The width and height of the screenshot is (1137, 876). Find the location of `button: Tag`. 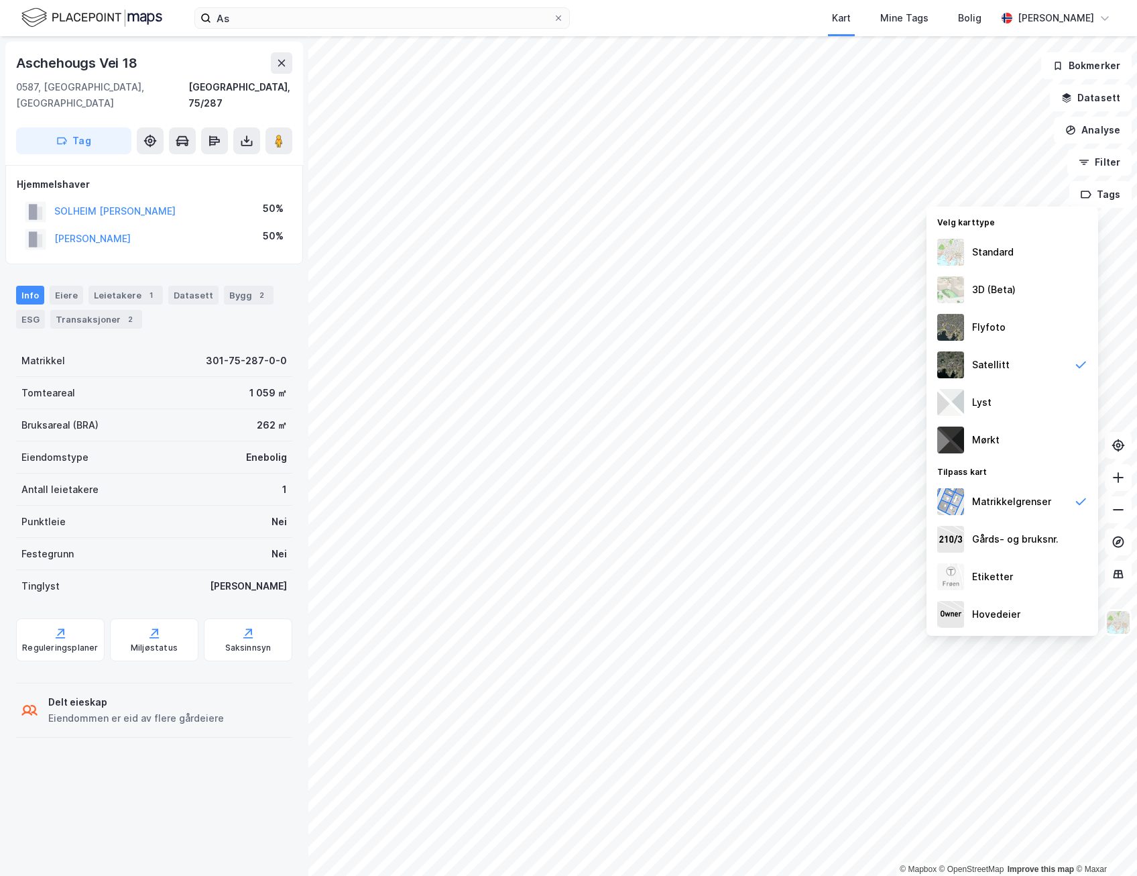

button: Tag is located at coordinates (74, 141).